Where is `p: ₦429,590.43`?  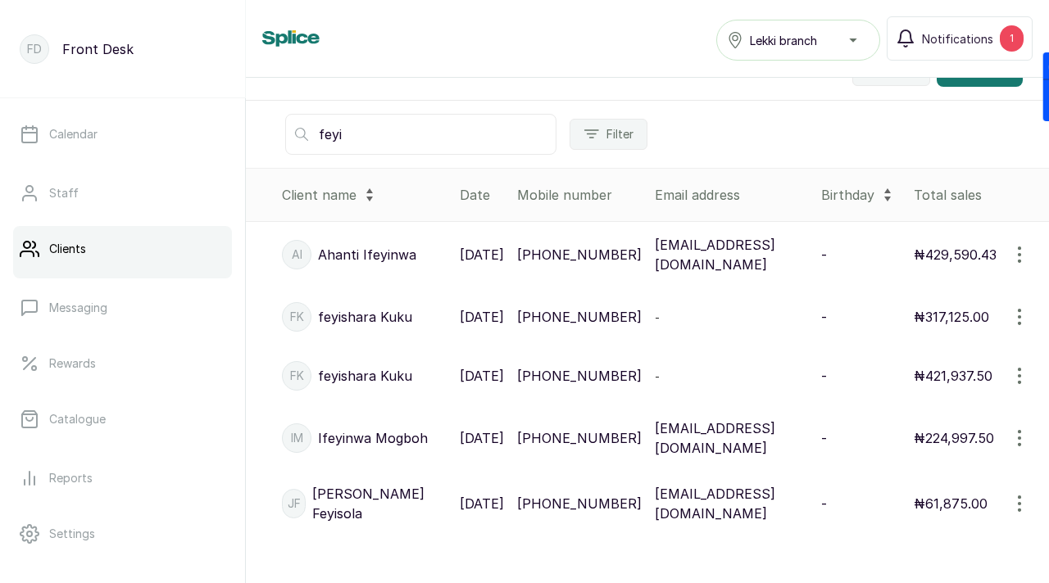
p: ₦429,590.43 is located at coordinates (954, 255).